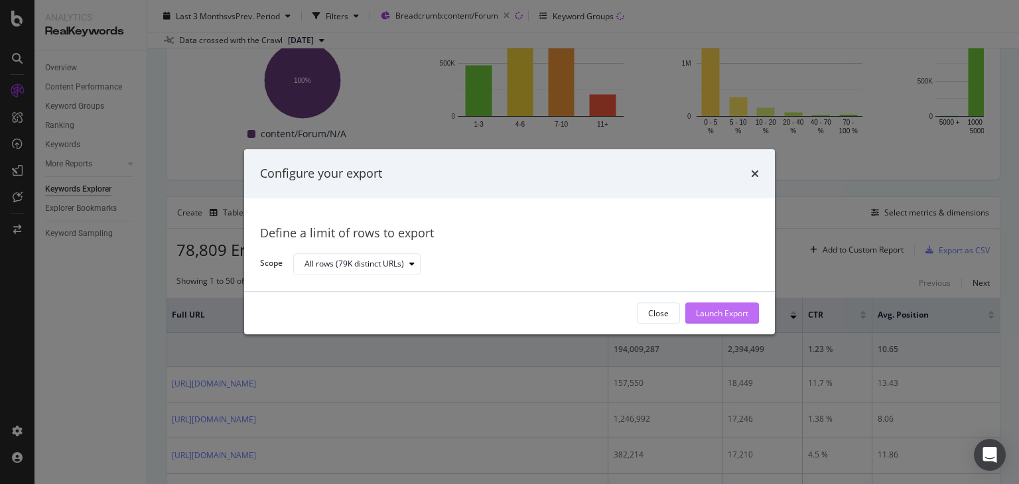 The width and height of the screenshot is (1019, 484). Describe the element at coordinates (509, 241) in the screenshot. I see `div: modal` at that location.